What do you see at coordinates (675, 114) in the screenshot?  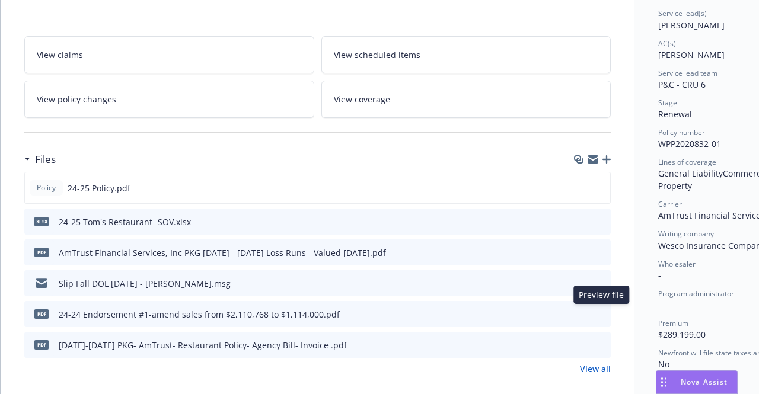 I see `span: Renewal` at bounding box center [675, 114].